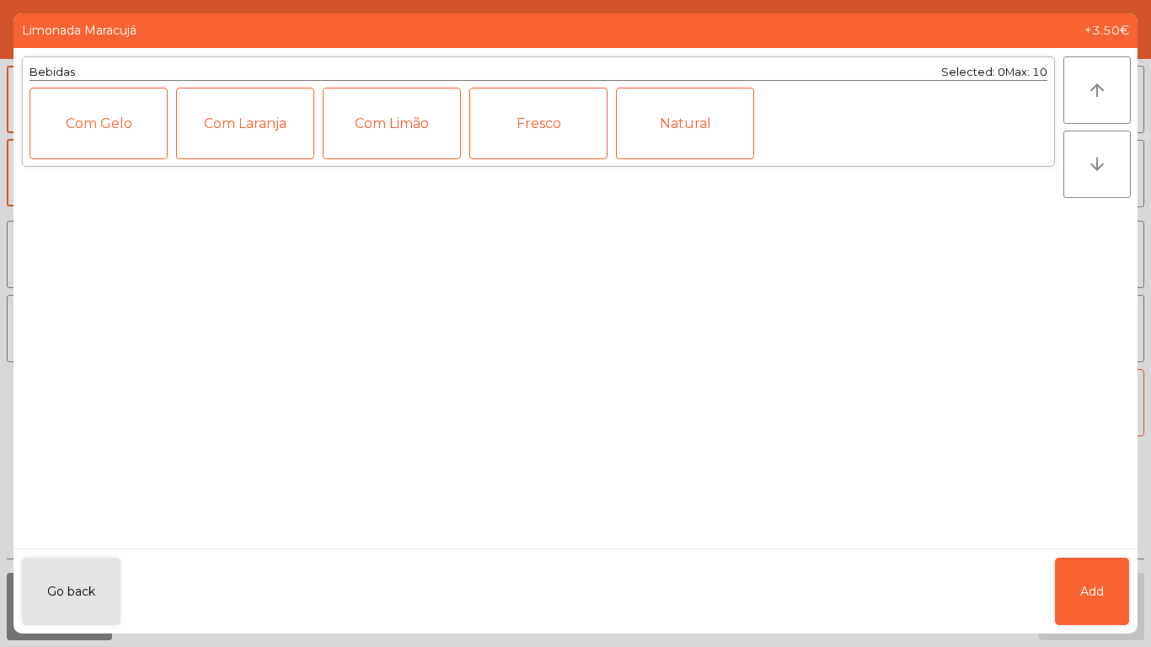 This screenshot has height=647, width=1151. I want to click on i: arrow_upward, so click(1097, 90).